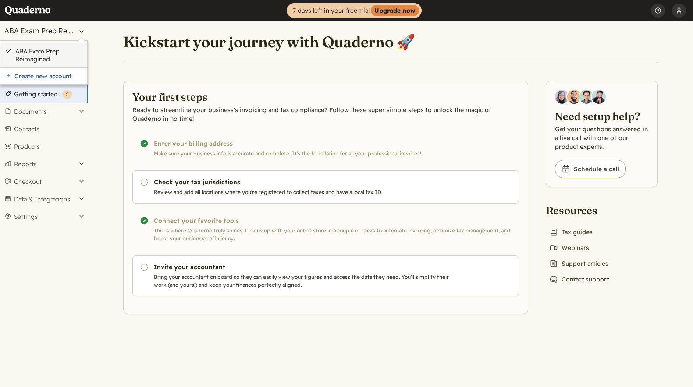 This screenshot has height=387, width=693. I want to click on p: Get your questions answered in a live call with one of our product experts., so click(602, 138).